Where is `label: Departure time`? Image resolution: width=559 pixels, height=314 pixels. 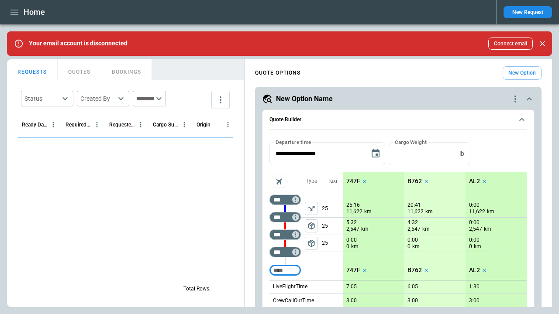
label: Departure time is located at coordinates (293, 142).